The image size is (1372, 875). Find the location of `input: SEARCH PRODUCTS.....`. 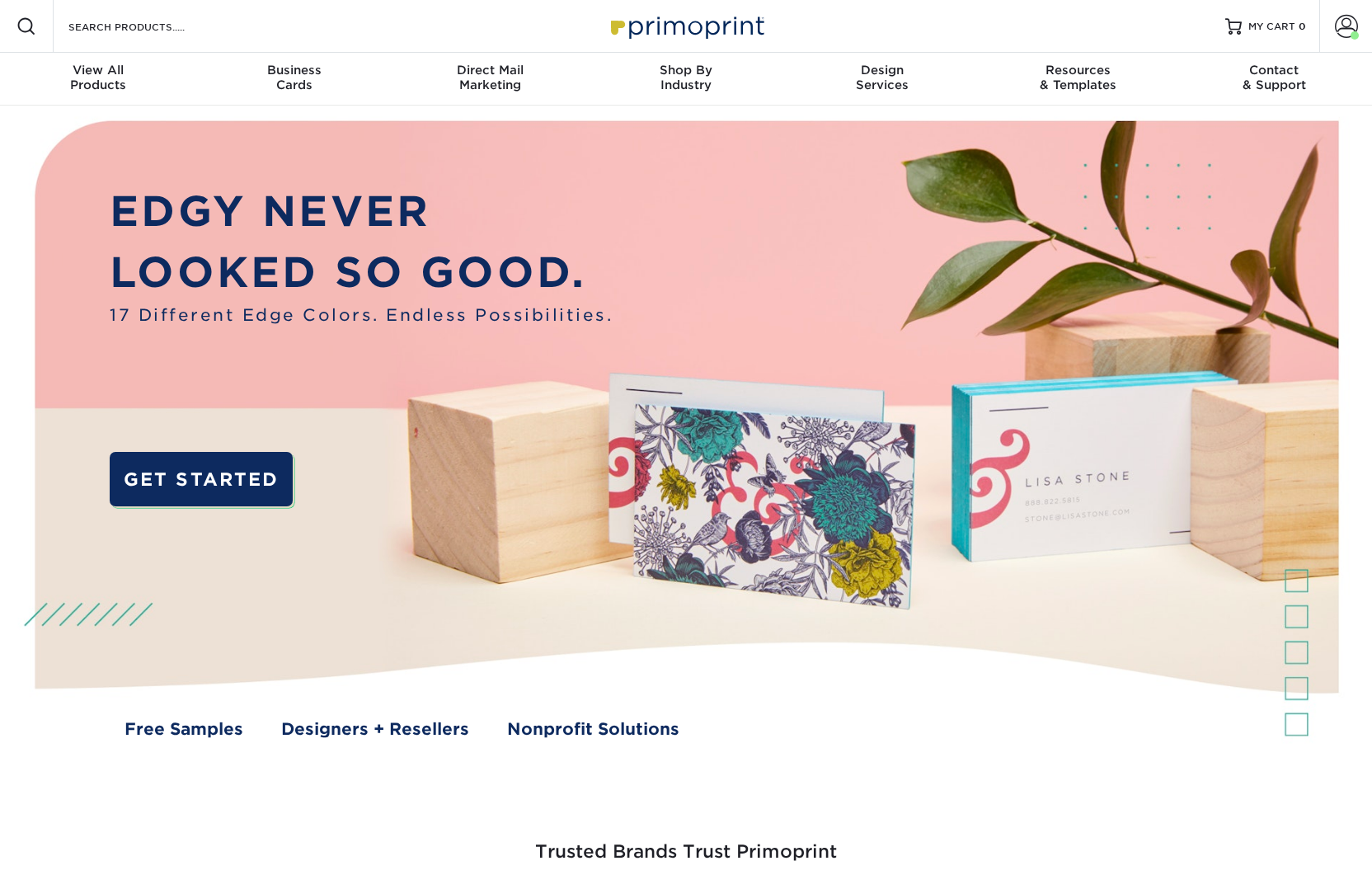

input: SEARCH PRODUCTS..... is located at coordinates (146, 26).